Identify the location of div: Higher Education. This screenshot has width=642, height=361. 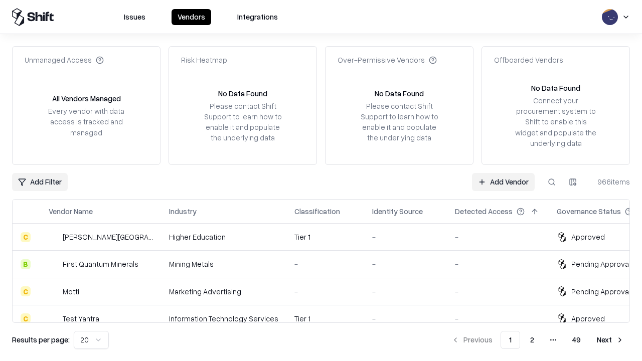
(224, 237).